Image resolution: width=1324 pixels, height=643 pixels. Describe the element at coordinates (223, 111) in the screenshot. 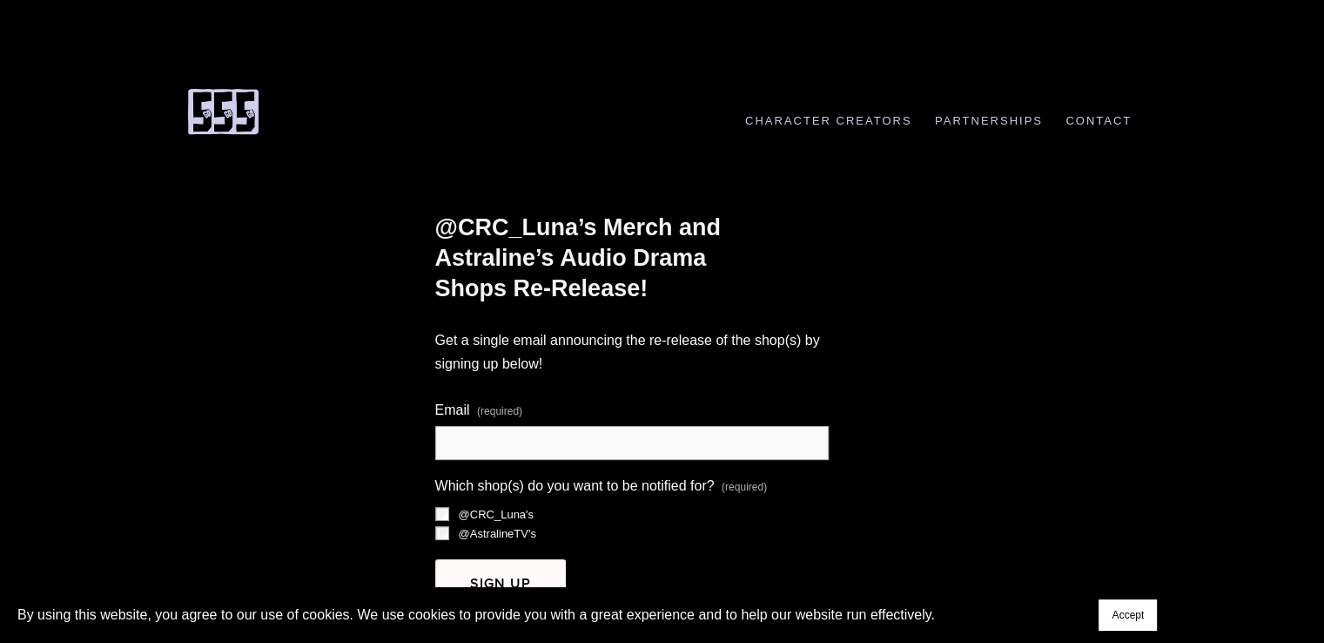

I see `img: 555 Comic` at that location.